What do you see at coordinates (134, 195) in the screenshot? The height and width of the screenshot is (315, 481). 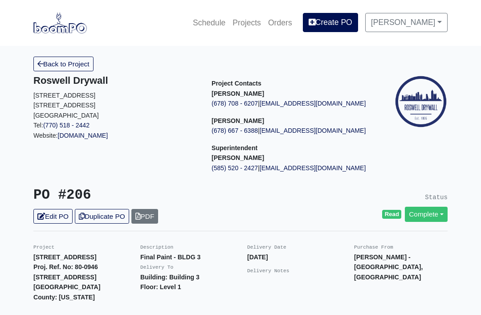 I see `h3: PO #206` at bounding box center [134, 195].